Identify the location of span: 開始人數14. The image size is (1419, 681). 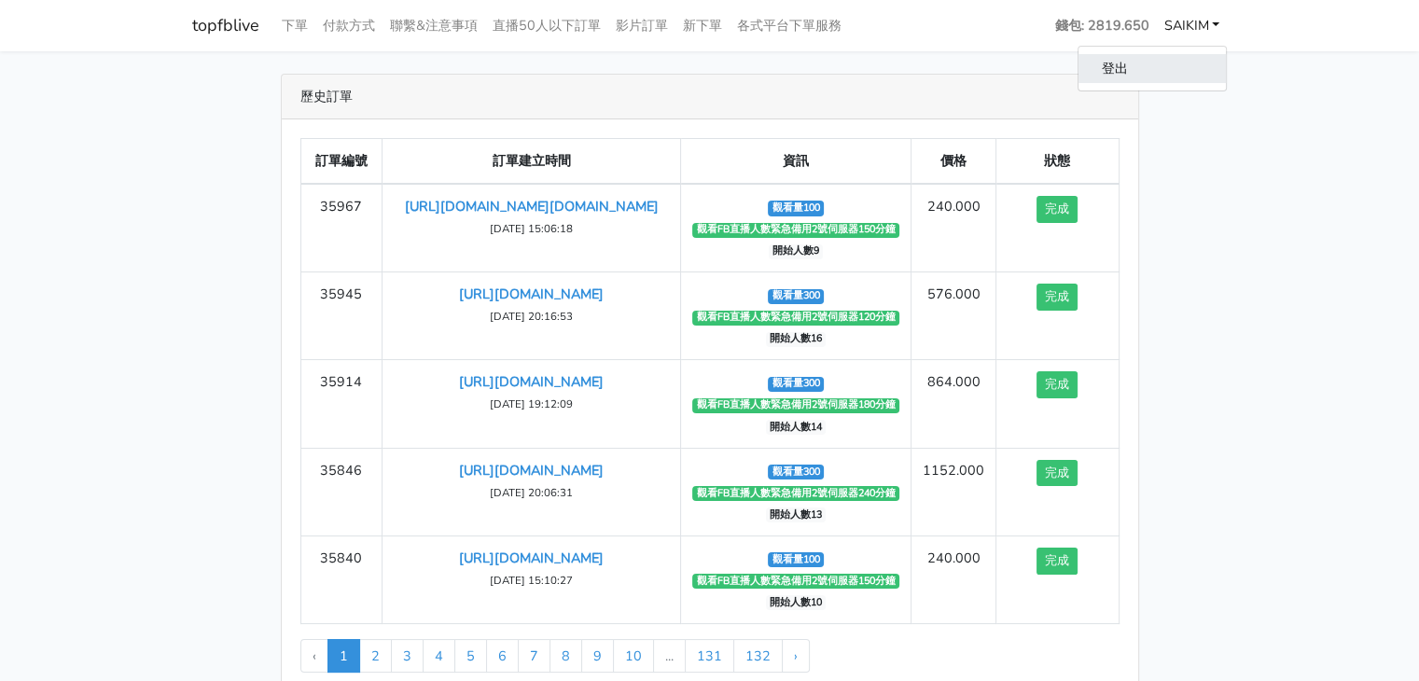
(796, 427).